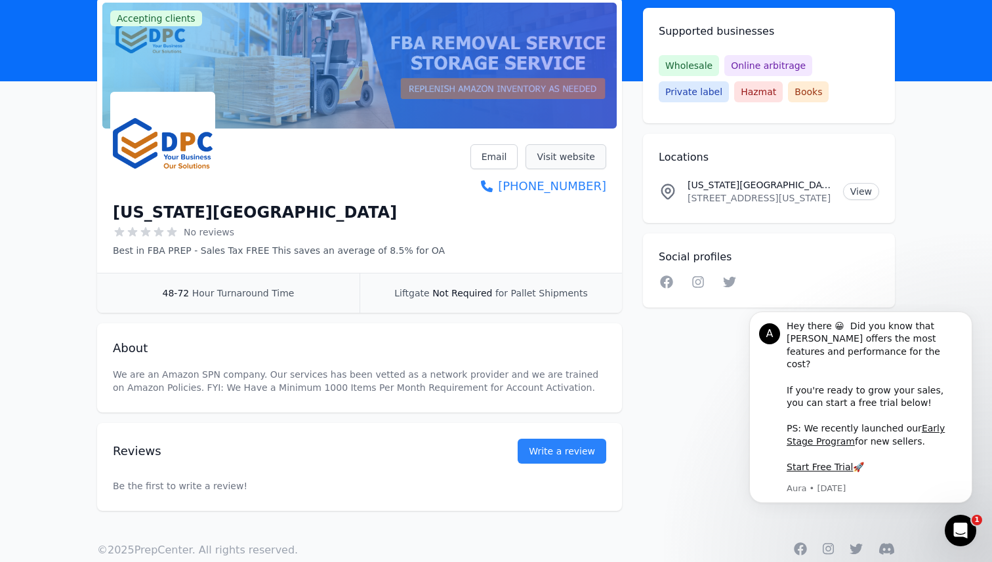 The height and width of the screenshot is (562, 992). I want to click on p: Best in FBA PREP - Sales Tax FREE This saves an average of 8.5% for OA, so click(279, 251).